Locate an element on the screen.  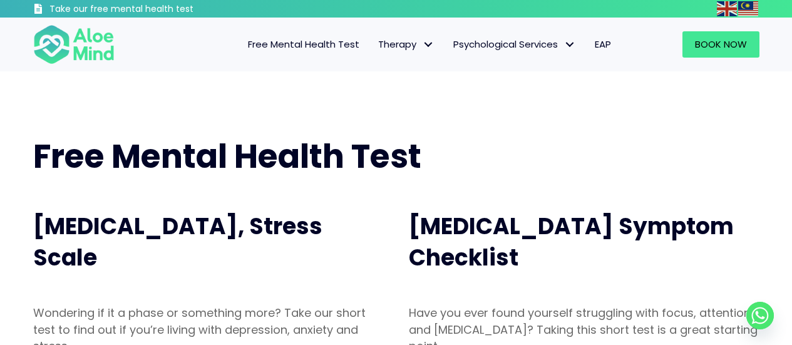
a: TherapyTherapy: submenu is located at coordinates (406, 44).